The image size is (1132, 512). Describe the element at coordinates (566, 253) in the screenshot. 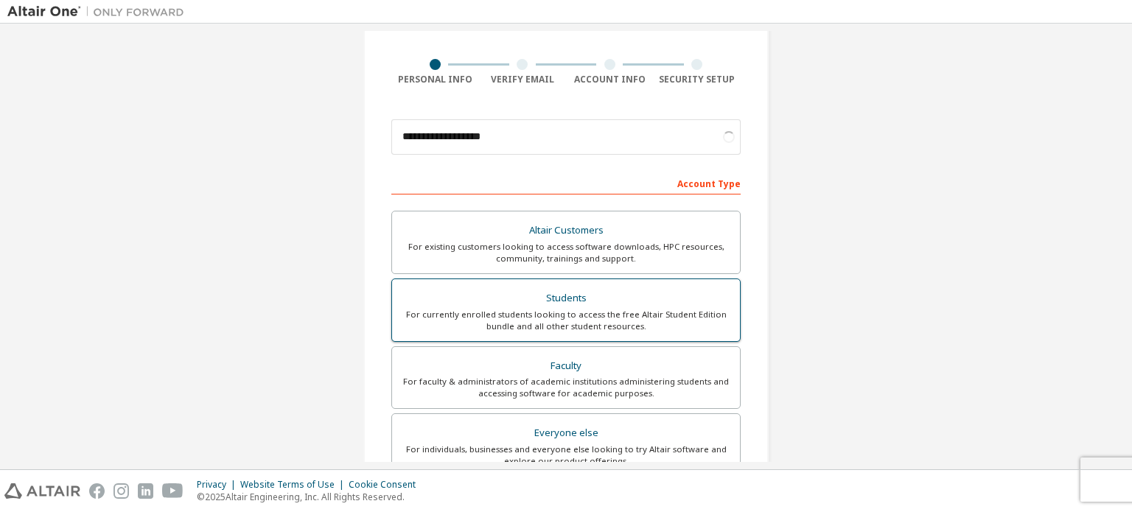

I see `div: For existing customers looking to access software downloads, HPC resources, community, trainings ...` at that location.